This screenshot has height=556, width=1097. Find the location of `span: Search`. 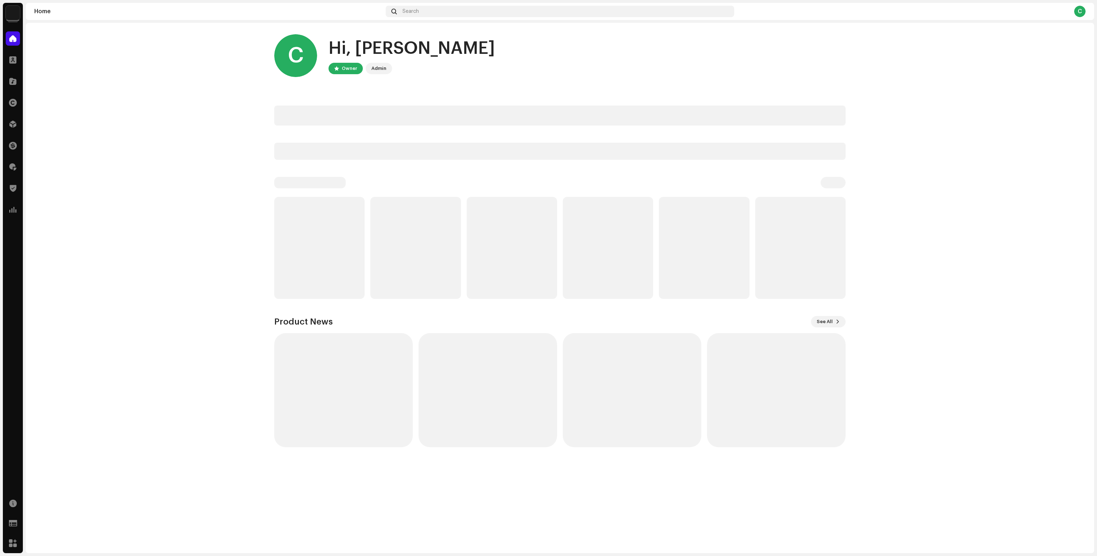

span: Search is located at coordinates (410, 11).